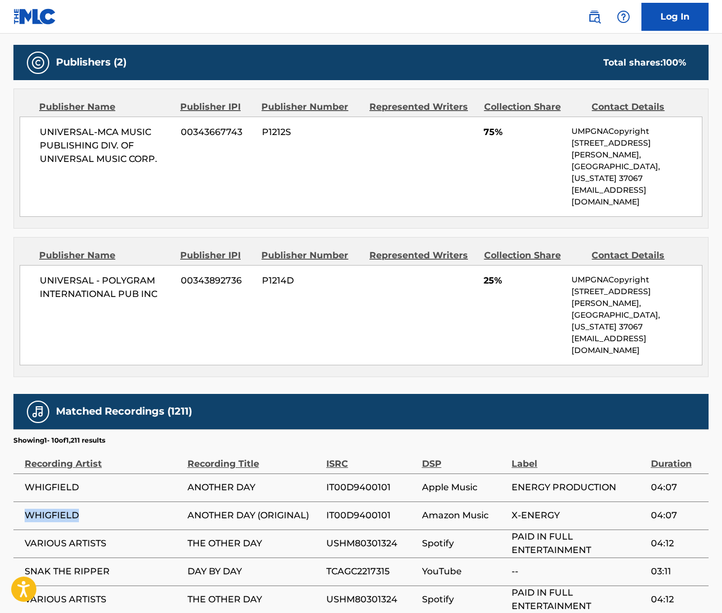 This screenshot has width=722, height=613. I want to click on span: 100 %, so click(675, 62).